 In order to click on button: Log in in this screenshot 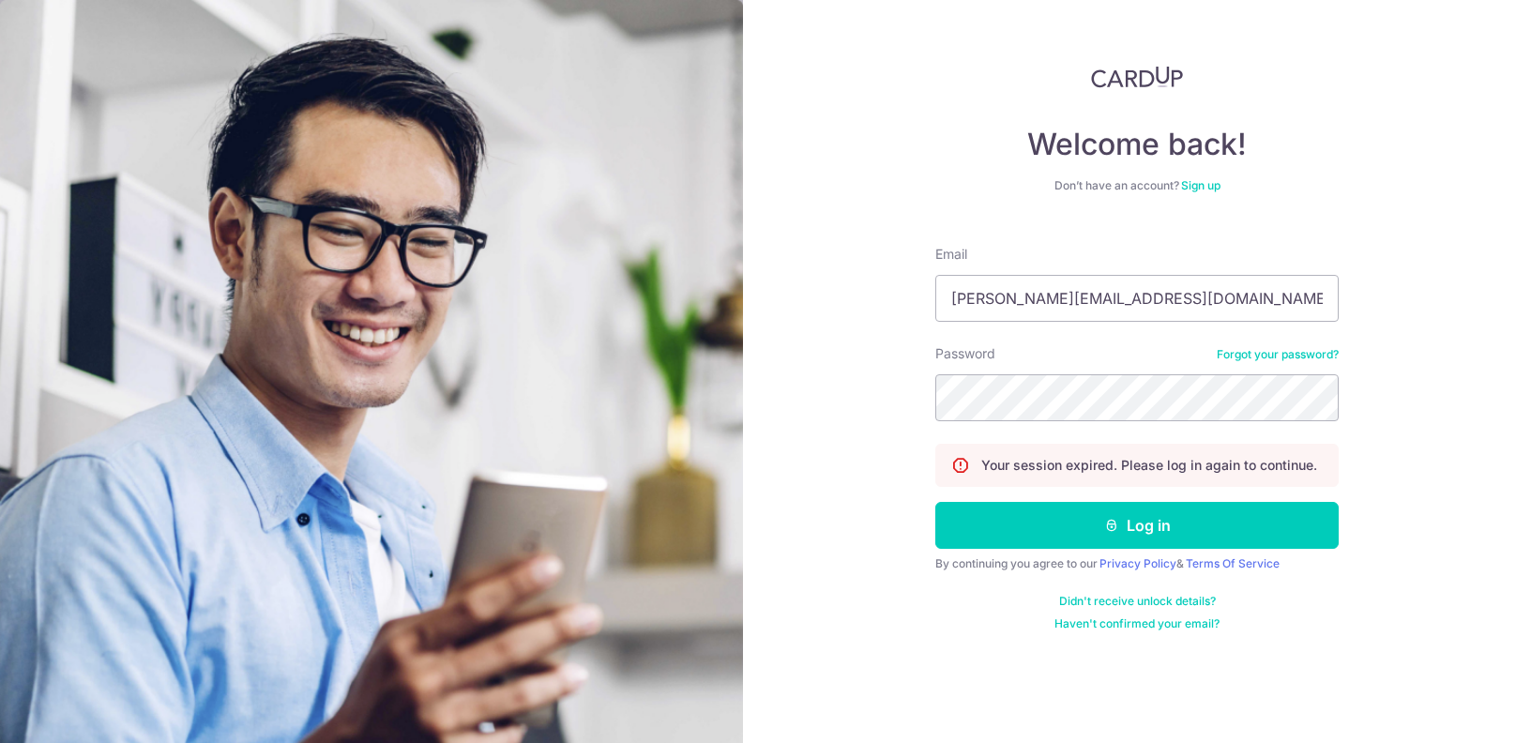, I will do `click(1137, 525)`.